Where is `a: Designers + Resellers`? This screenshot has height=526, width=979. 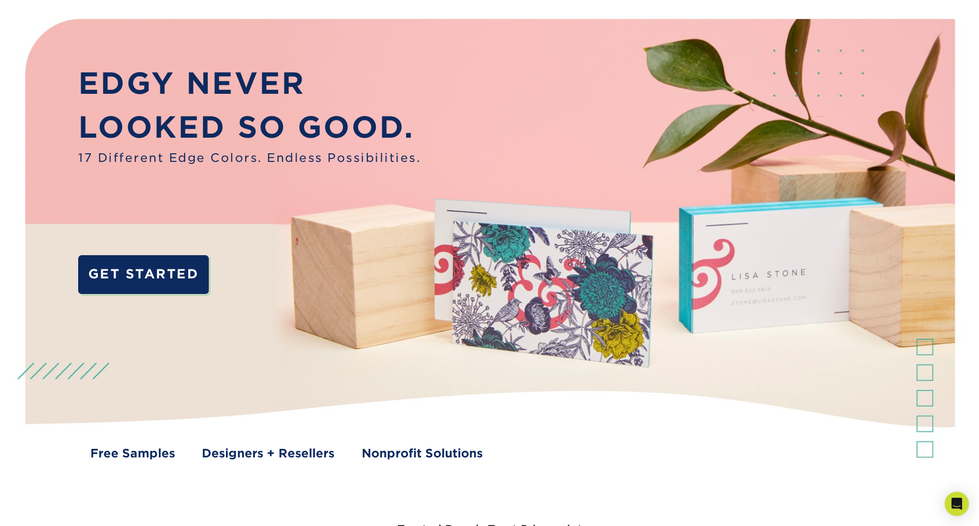
a: Designers + Resellers is located at coordinates (268, 453).